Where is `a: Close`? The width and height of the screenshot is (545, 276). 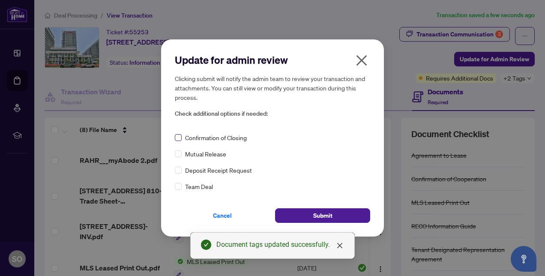 a: Close is located at coordinates (340, 245).